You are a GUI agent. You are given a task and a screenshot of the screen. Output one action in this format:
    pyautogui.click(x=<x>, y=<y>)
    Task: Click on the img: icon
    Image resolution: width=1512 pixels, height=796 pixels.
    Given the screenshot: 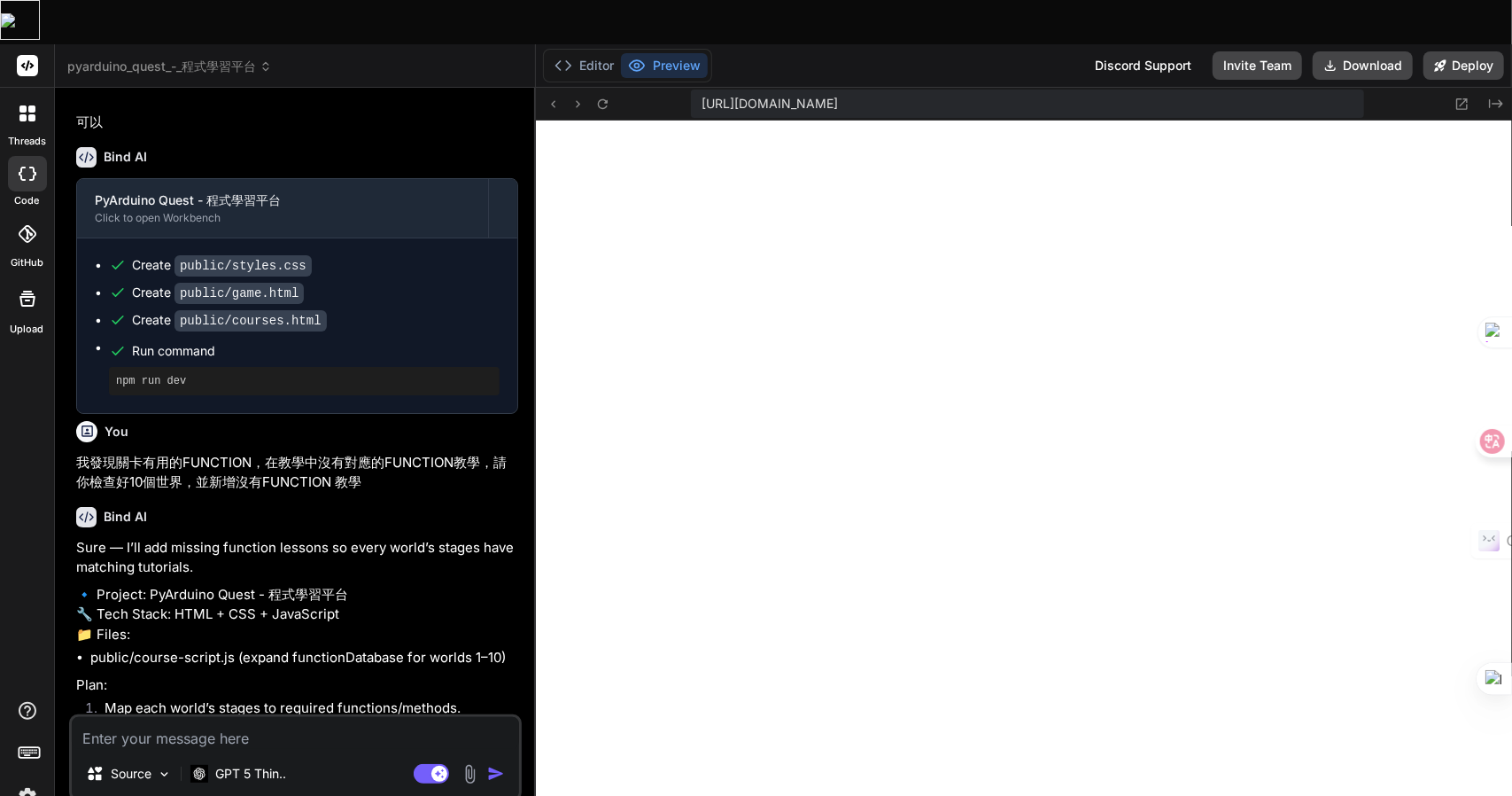 What is the action you would take?
    pyautogui.click(x=496, y=773)
    